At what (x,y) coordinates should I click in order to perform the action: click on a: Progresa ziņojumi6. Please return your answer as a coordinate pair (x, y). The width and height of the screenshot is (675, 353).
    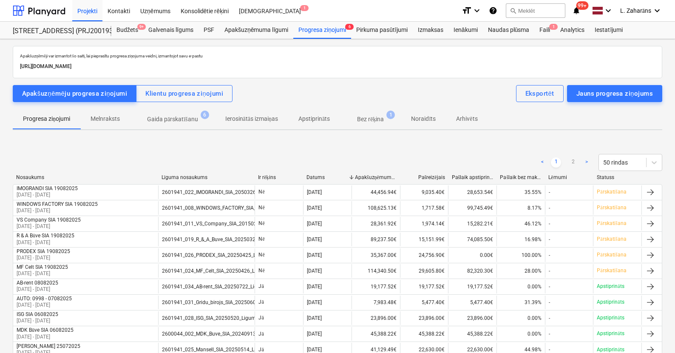
    Looking at the image, I should click on (322, 30).